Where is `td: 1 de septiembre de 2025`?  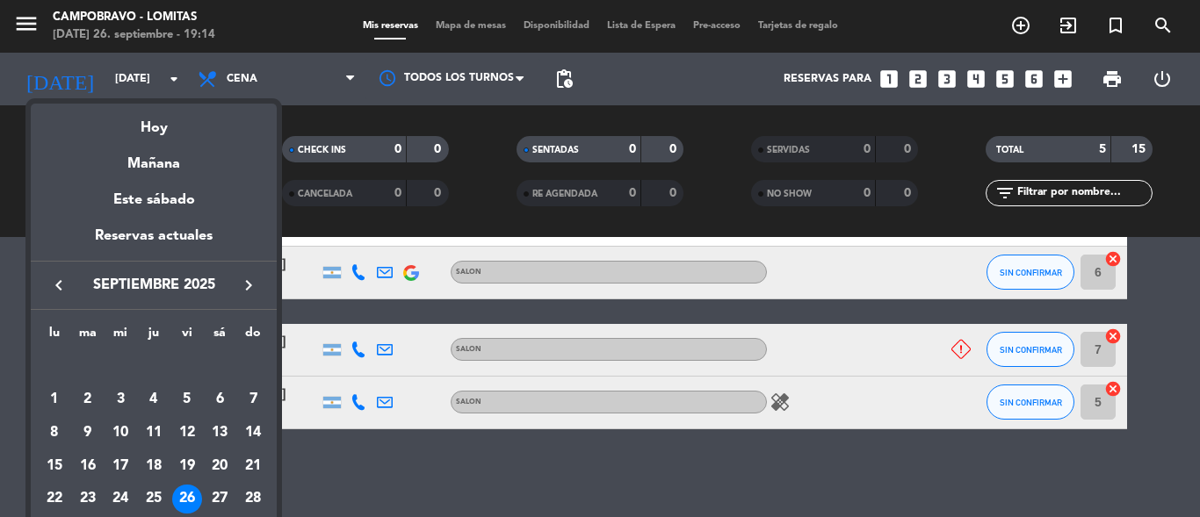 td: 1 de septiembre de 2025 is located at coordinates (54, 401).